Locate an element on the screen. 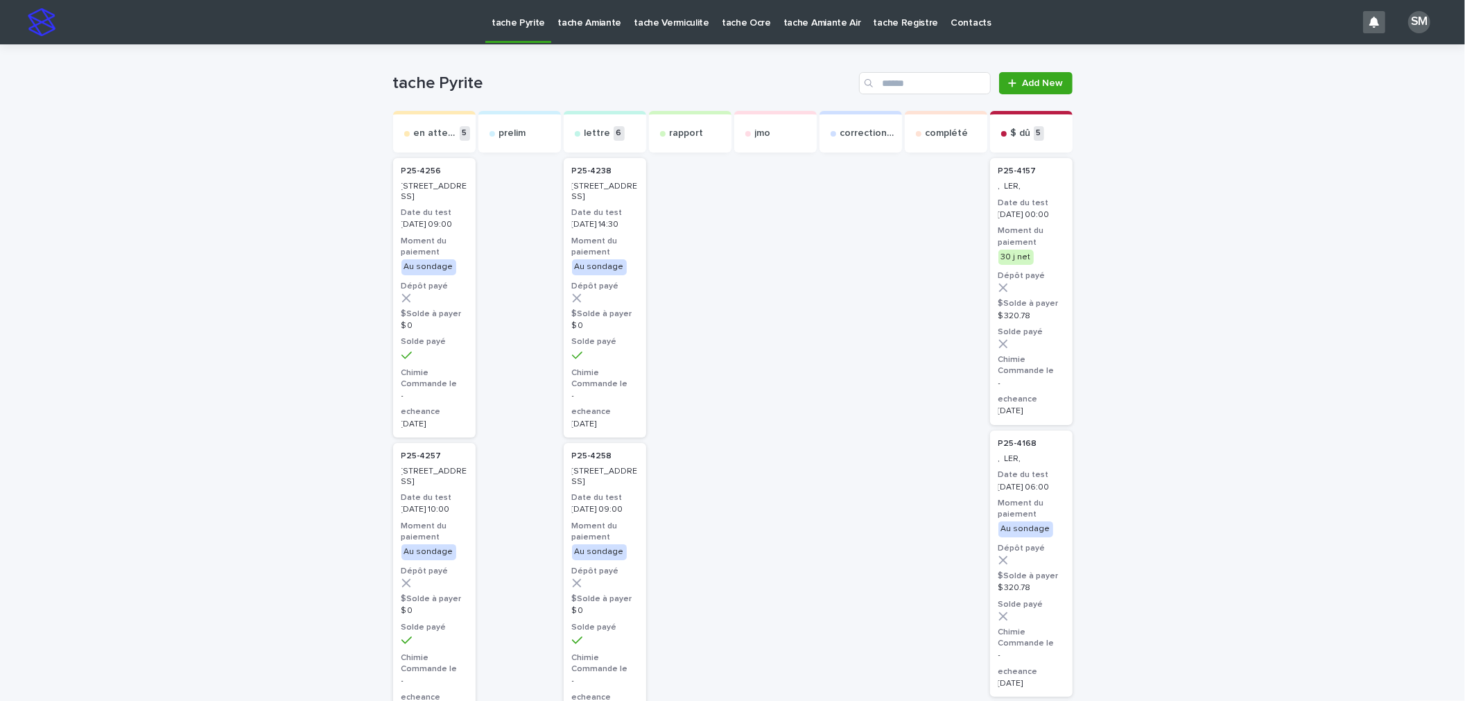  img: stacker-logo-s-only.png is located at coordinates (42, 22).